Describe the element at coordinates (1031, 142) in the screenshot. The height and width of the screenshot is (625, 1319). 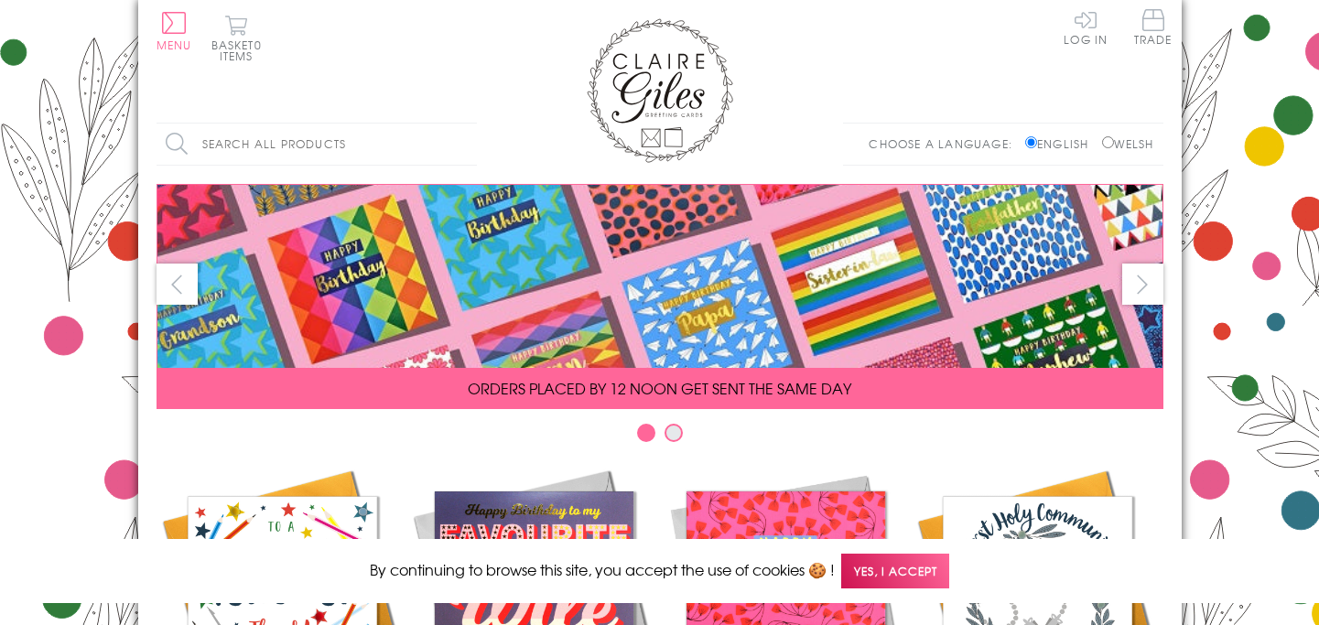
I see `input: English` at that location.